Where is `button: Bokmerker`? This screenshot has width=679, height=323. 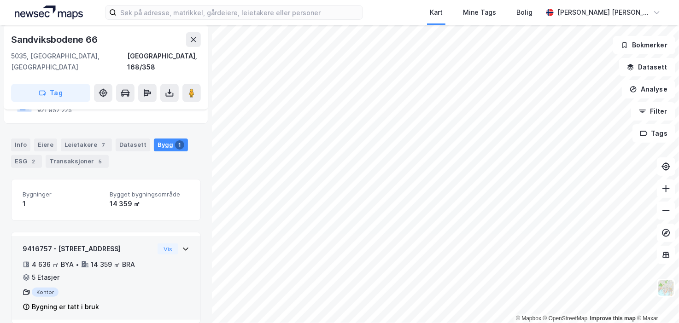
button: Bokmerker is located at coordinates (644, 45).